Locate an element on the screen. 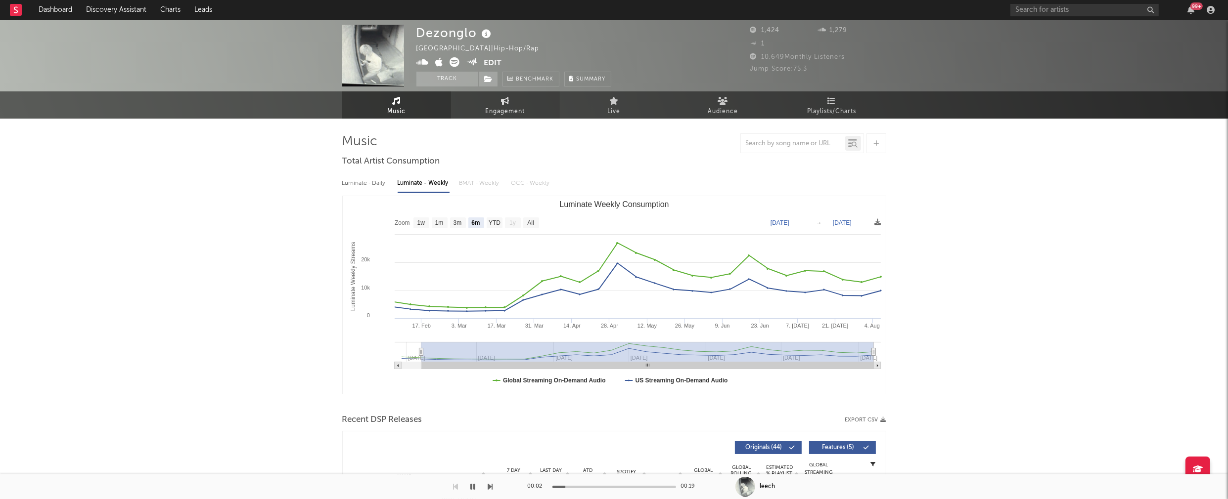 The image size is (1228, 499). span: Spotify Popularity is located at coordinates (626, 476).